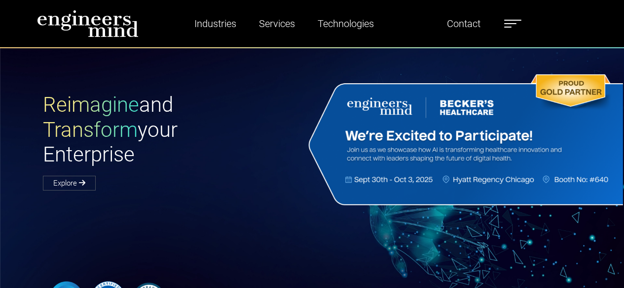  I want to click on a: Technologies, so click(346, 24).